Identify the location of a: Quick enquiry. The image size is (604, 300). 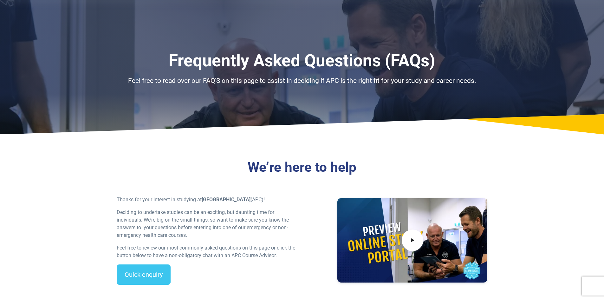
(144, 274).